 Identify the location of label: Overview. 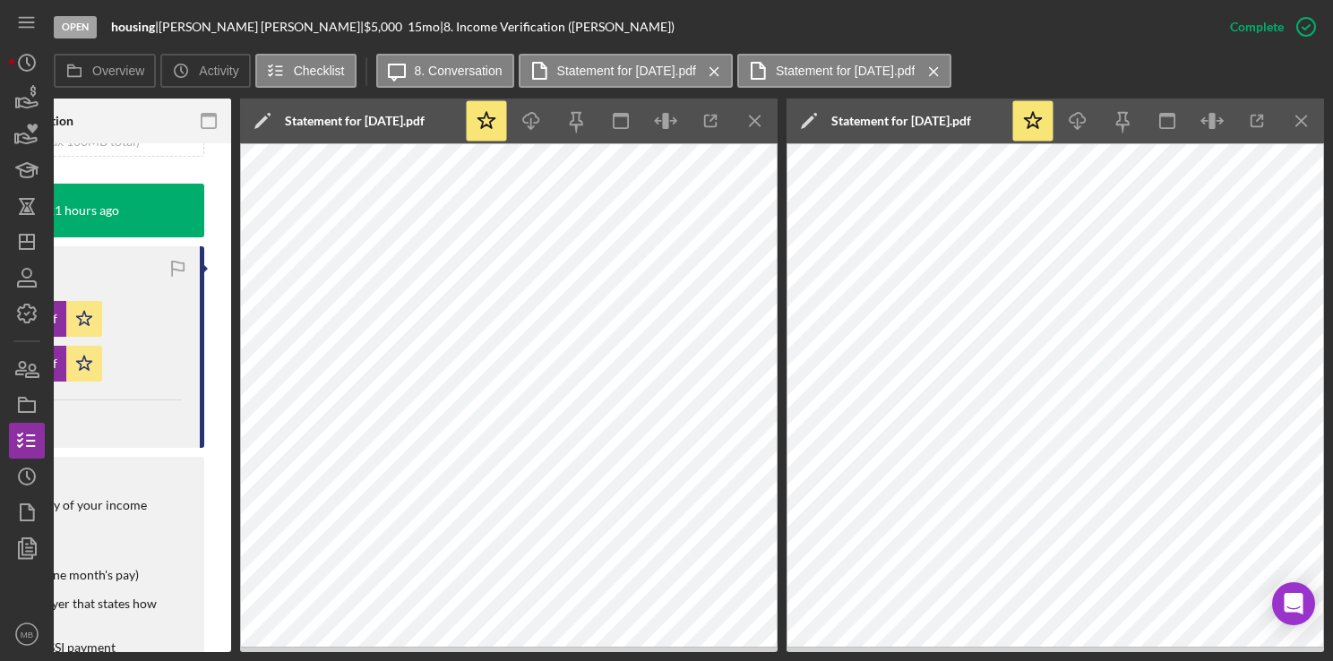
(118, 71).